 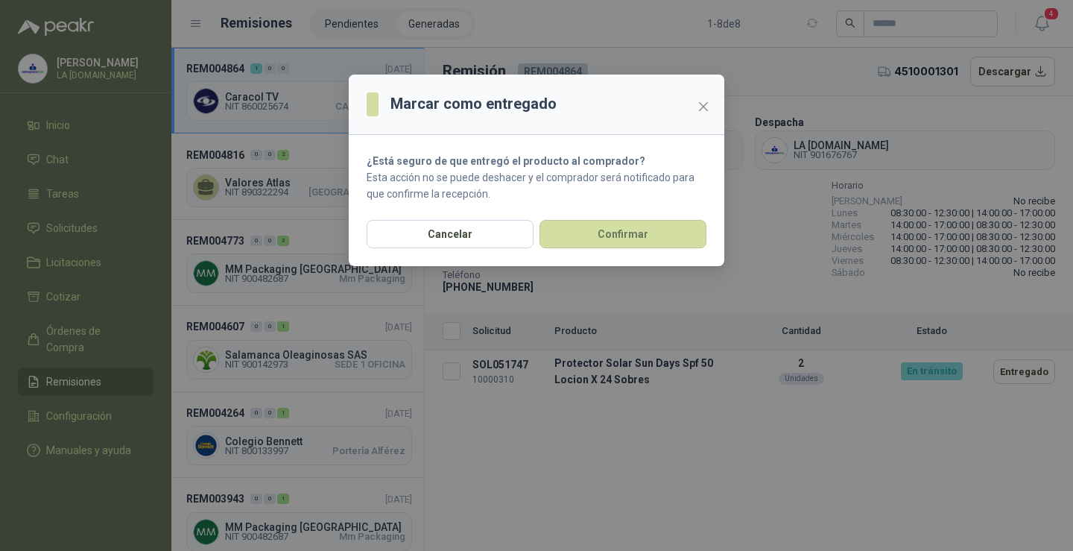 What do you see at coordinates (536, 186) in the screenshot?
I see `p: Esta acción no se puede deshacer y el comprador será notificado para que confirme la recepción.` at bounding box center [536, 186].